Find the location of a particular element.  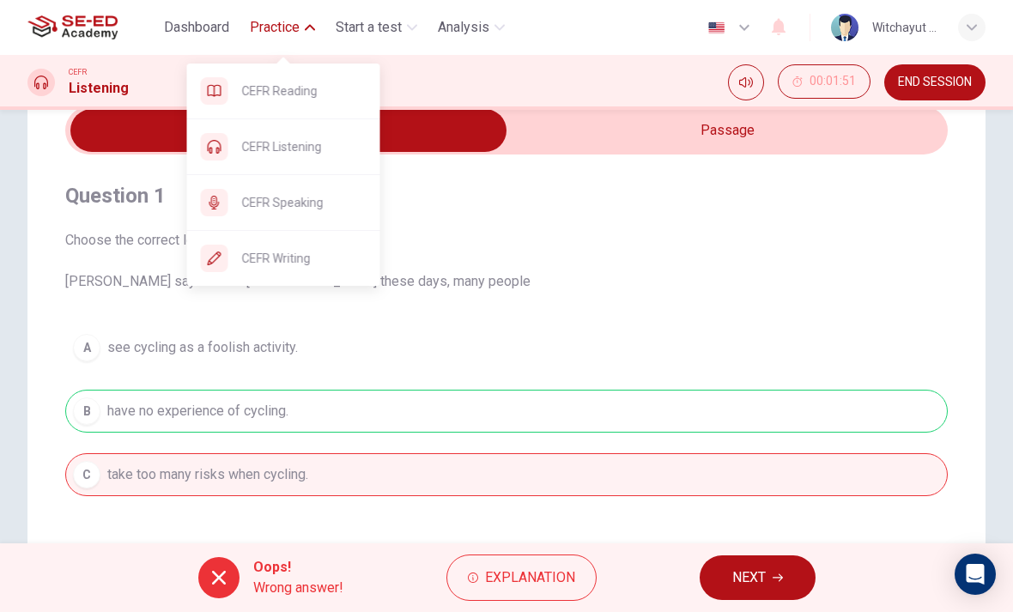

span: END SESSION is located at coordinates (935, 82).